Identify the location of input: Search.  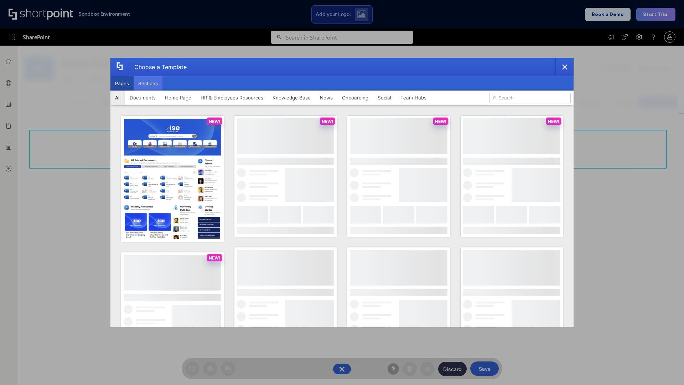
(530, 98).